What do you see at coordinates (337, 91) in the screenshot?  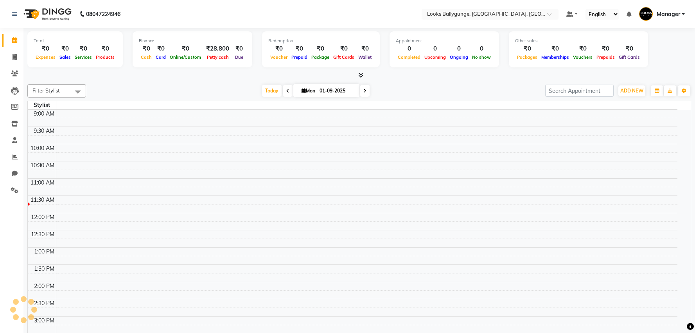 I see `input: 2025-09-01` at bounding box center [337, 91].